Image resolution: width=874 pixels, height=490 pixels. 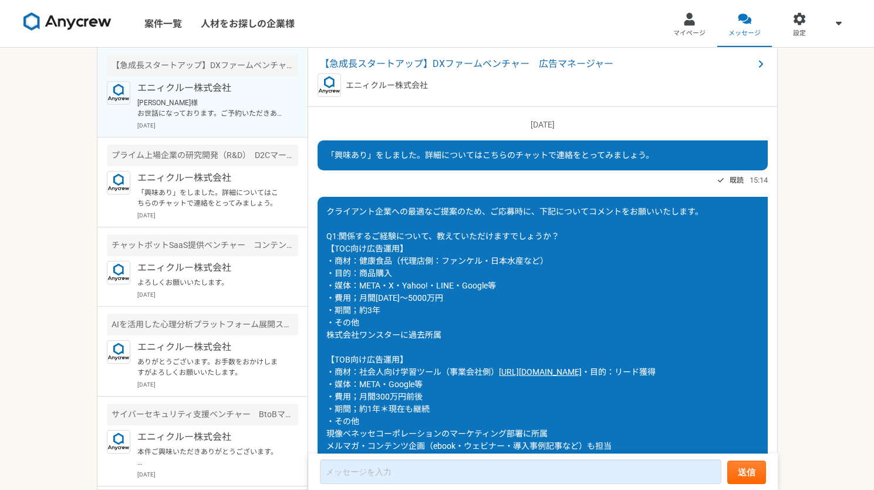 I want to click on span: 「興味あり」をしました。詳細についてはこちらのチャットで連絡をとってみましょう。, so click(x=490, y=155).